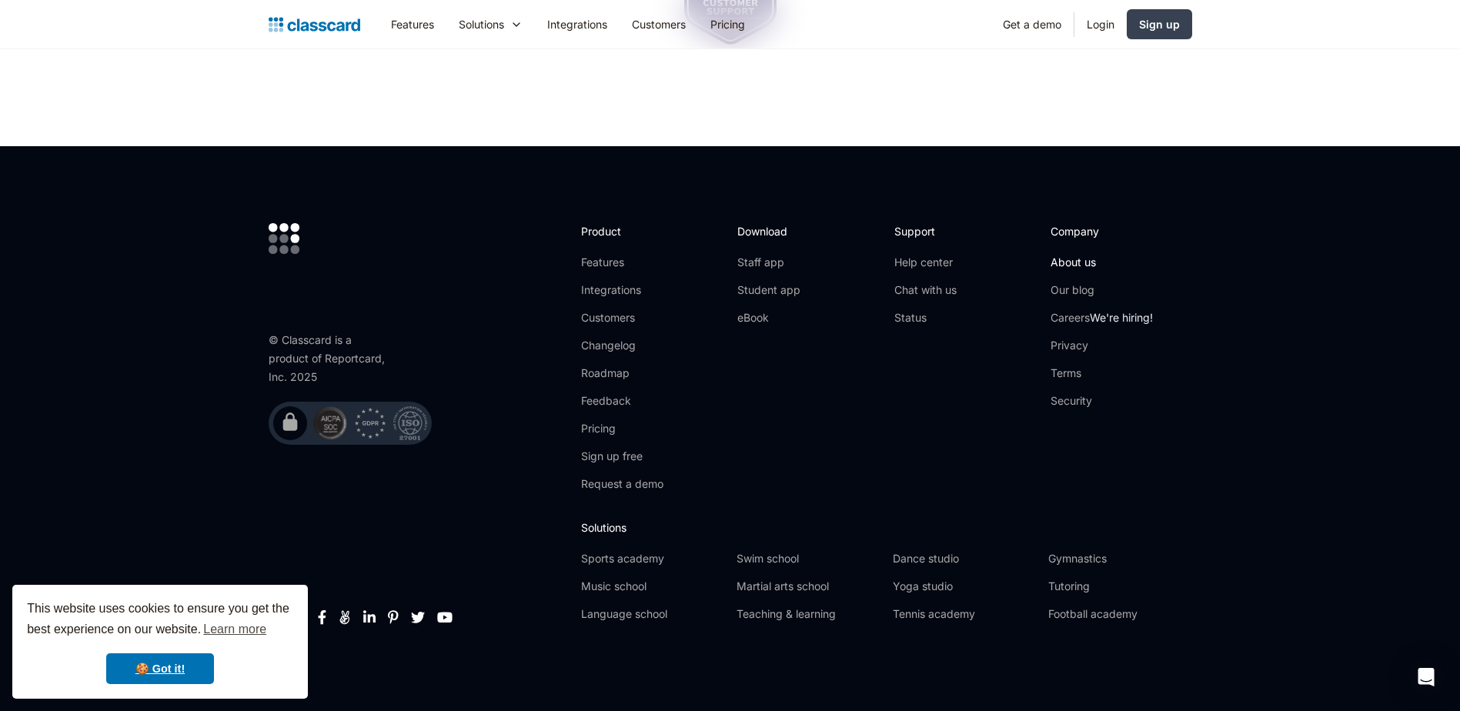 Image resolution: width=1460 pixels, height=711 pixels. Describe the element at coordinates (1032, 24) in the screenshot. I see `a: Get a demo` at that location.